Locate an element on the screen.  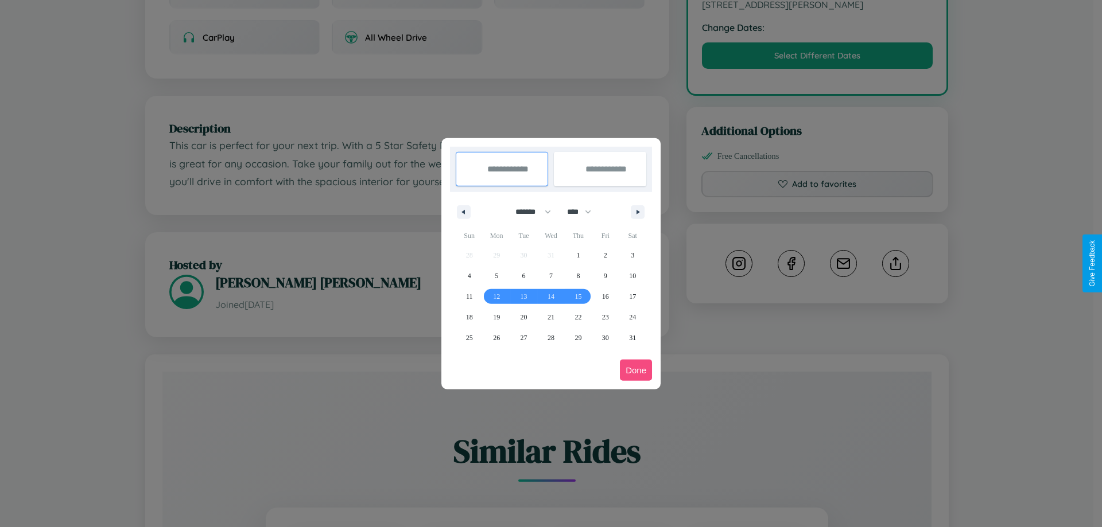
span: 20 is located at coordinates (524, 317).